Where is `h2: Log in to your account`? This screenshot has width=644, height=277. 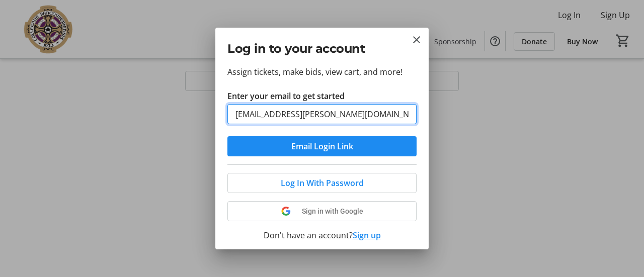
h2: Log in to your account is located at coordinates (322, 49).